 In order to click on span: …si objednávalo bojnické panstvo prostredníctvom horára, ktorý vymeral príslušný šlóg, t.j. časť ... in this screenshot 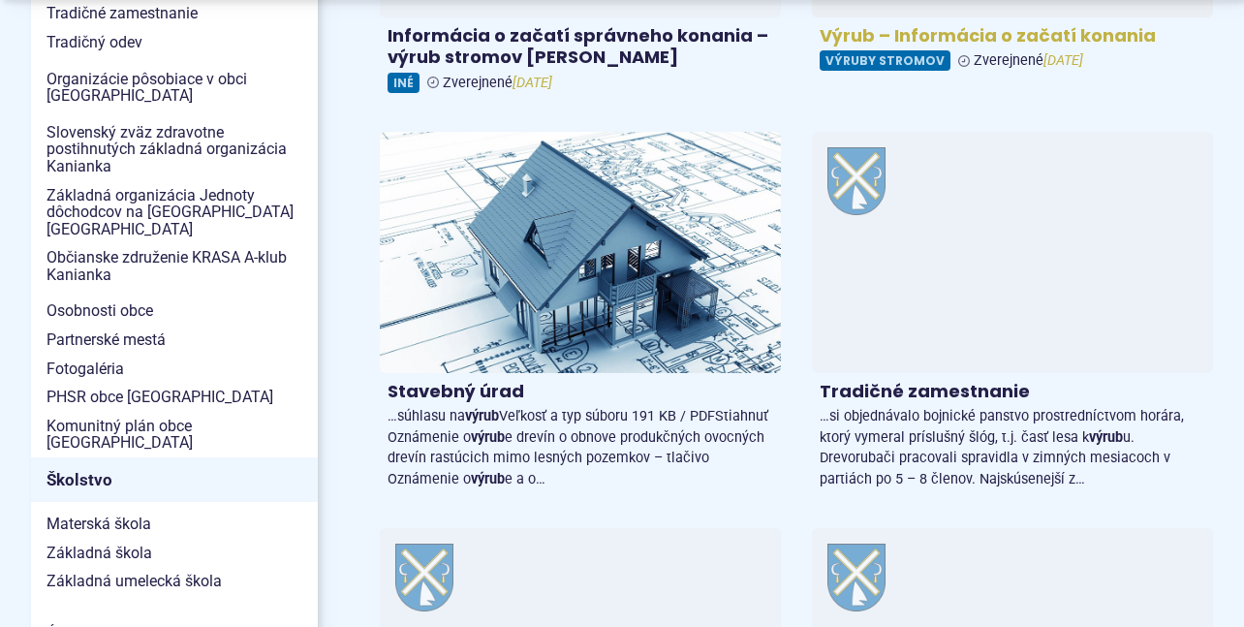, I will do `click(1002, 448)`.